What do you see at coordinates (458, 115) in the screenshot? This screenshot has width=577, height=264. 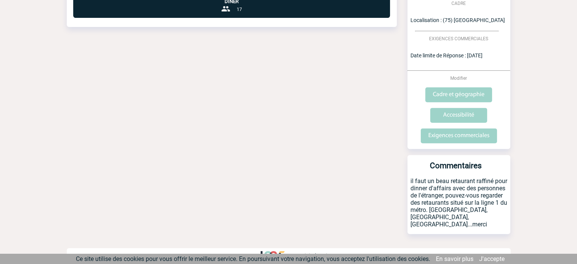 I see `input: Accessibilité` at bounding box center [458, 115].